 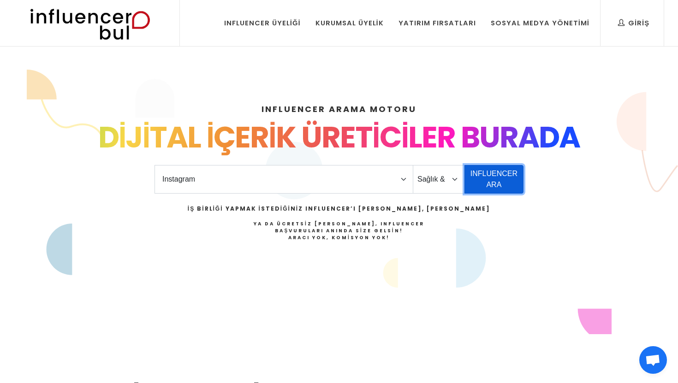 I want to click on div: Giriş, so click(x=634, y=23).